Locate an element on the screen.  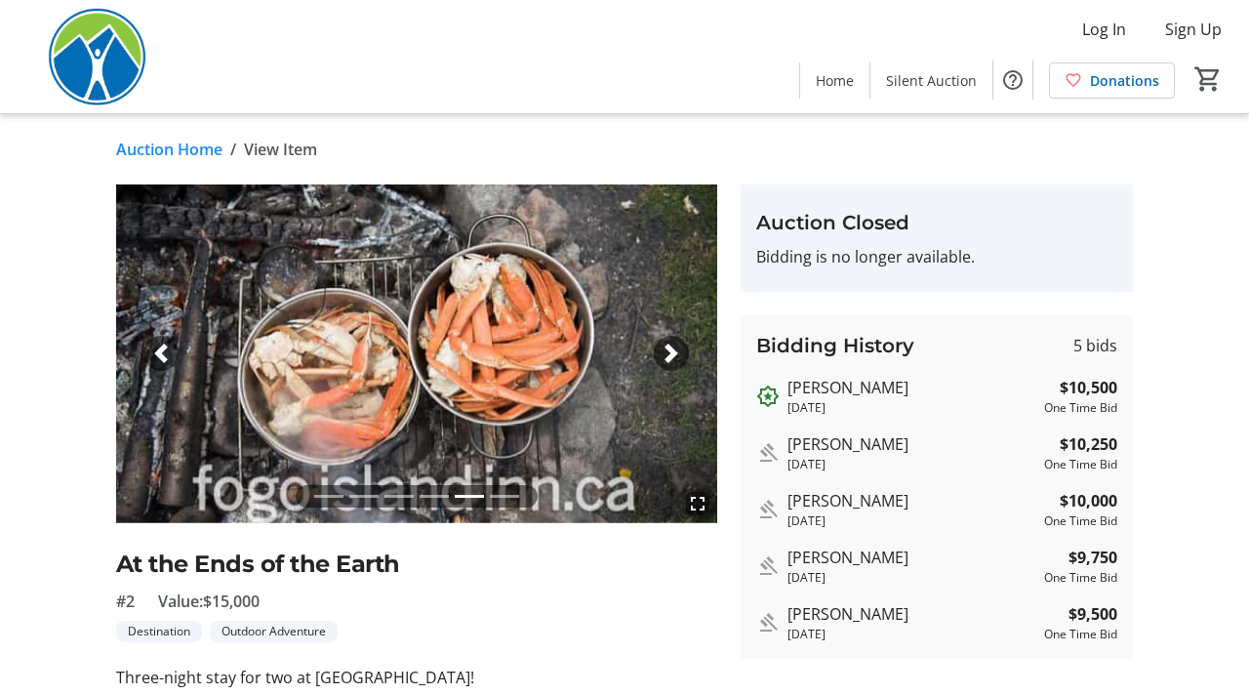
span: View Item is located at coordinates (280, 149).